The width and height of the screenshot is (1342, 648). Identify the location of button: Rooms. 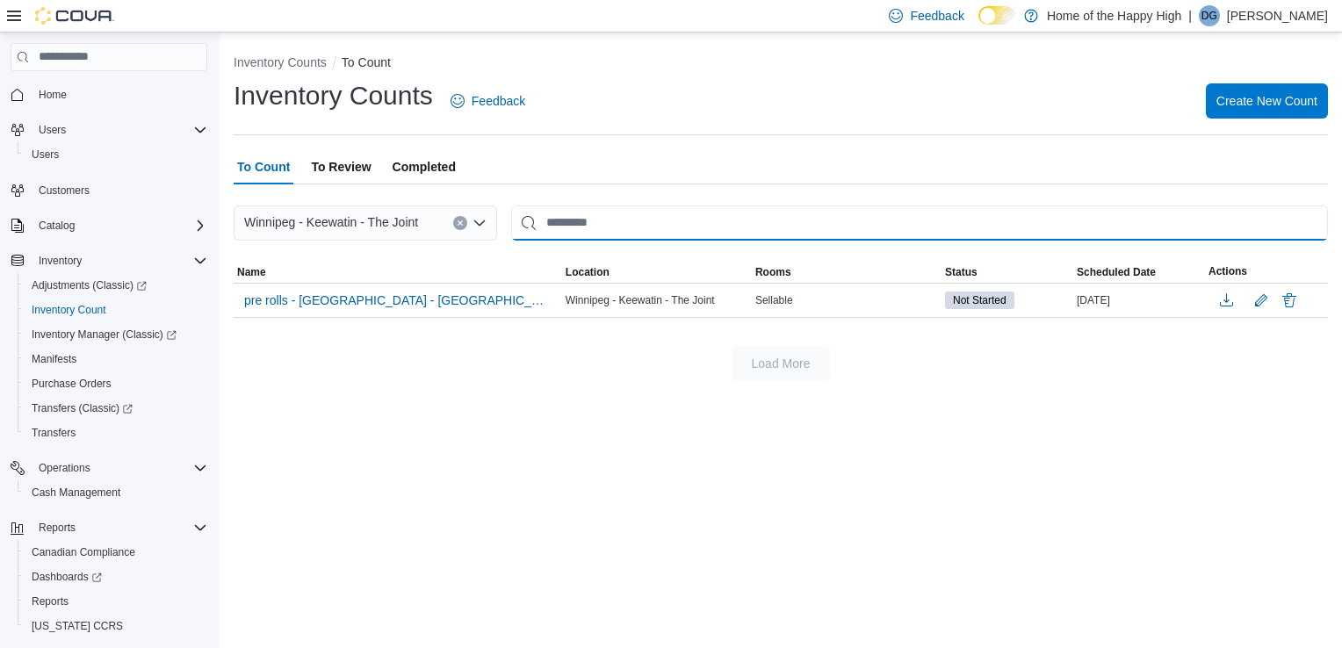
(847, 272).